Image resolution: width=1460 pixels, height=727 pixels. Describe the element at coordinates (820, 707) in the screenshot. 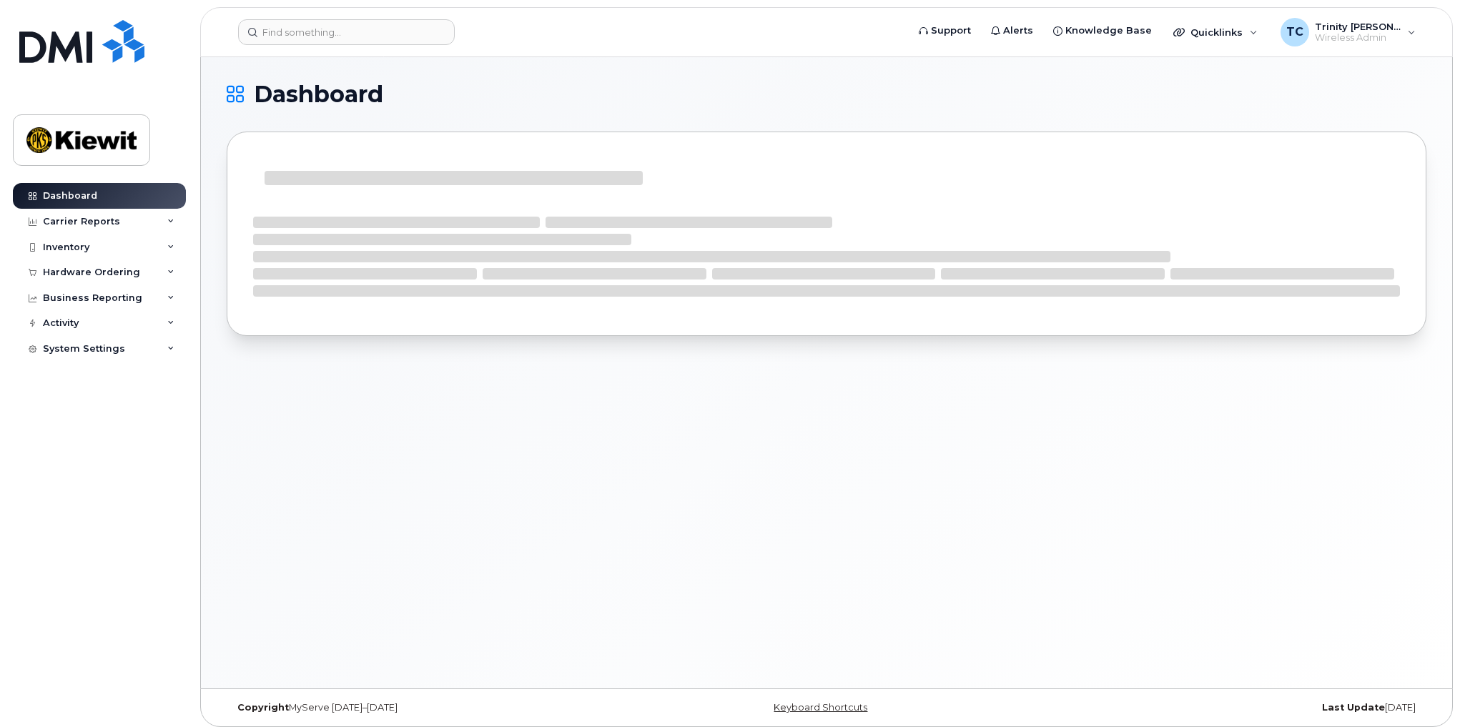

I see `a: Keyboard Shortcuts` at that location.